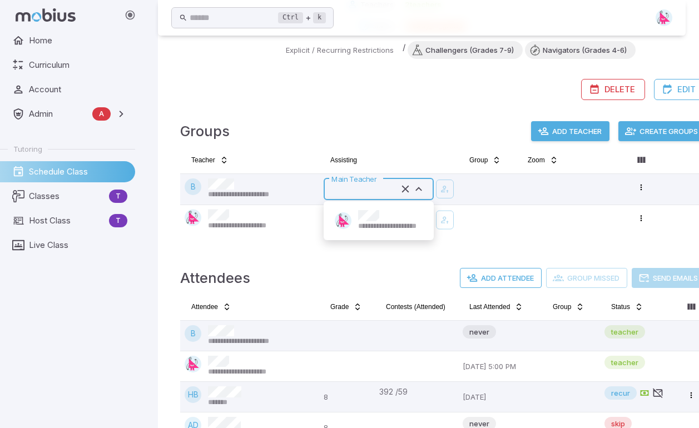 The height and width of the screenshot is (428, 699). I want to click on button: Contests (Attended), so click(415, 307).